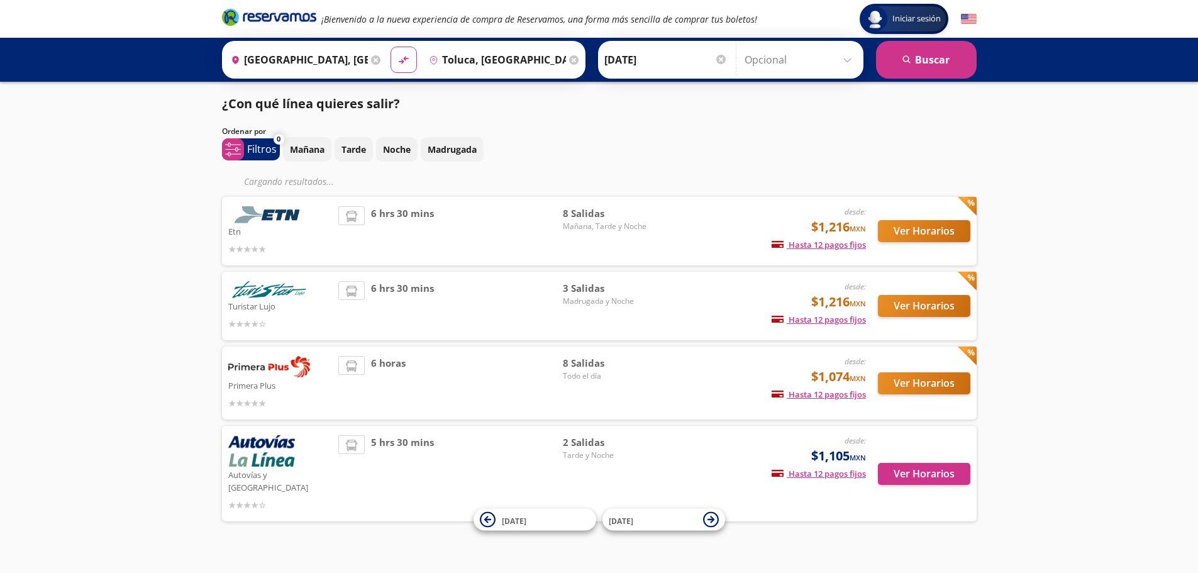  I want to click on span: 5 hrs 30 mins, so click(402, 473).